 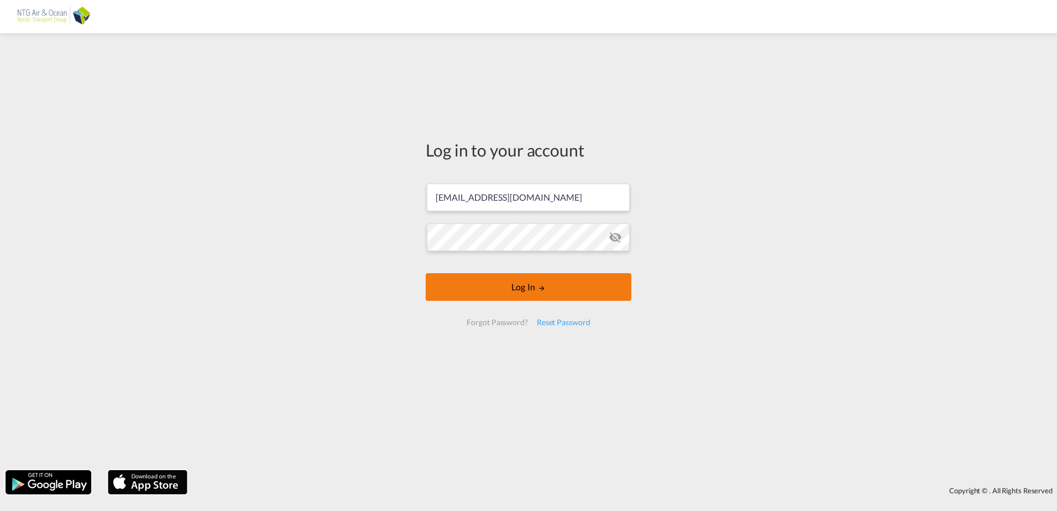 What do you see at coordinates (625, 491) in the screenshot?
I see `div: Copyright © . All Rights Reserved` at bounding box center [625, 491].